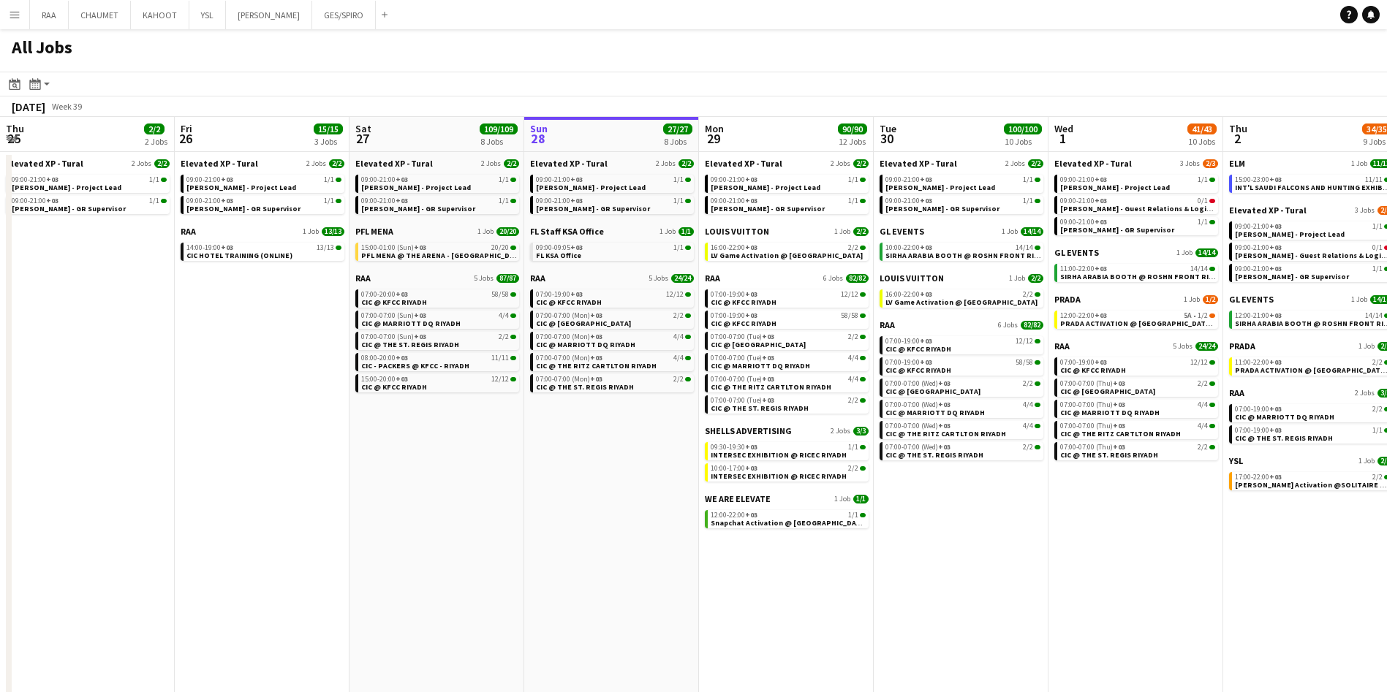 The image size is (1387, 692). Describe the element at coordinates (507, 232) in the screenshot. I see `span: 20/20` at that location.